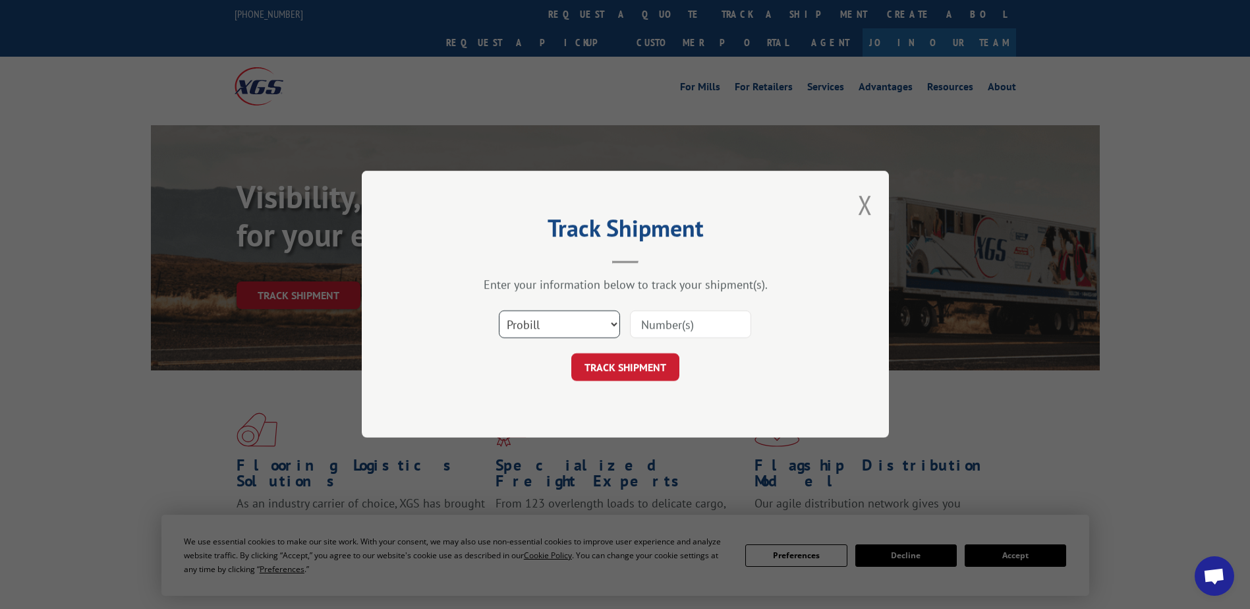  What do you see at coordinates (625, 368) in the screenshot?
I see `button: TRACK SHIPMENT` at bounding box center [625, 368].